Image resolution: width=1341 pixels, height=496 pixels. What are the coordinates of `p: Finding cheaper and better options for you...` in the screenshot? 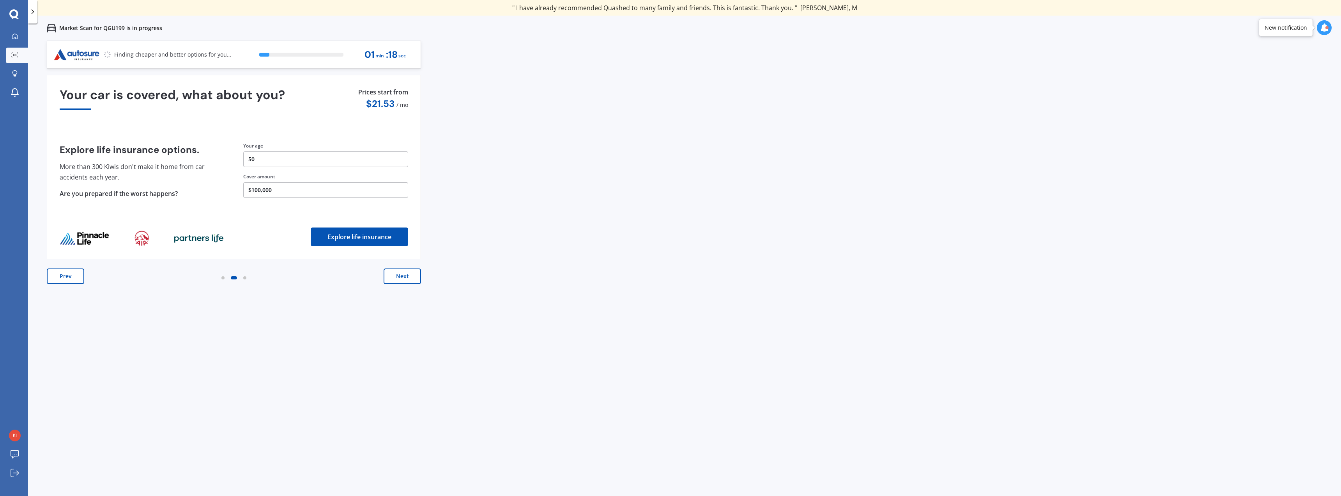 It's located at (173, 55).